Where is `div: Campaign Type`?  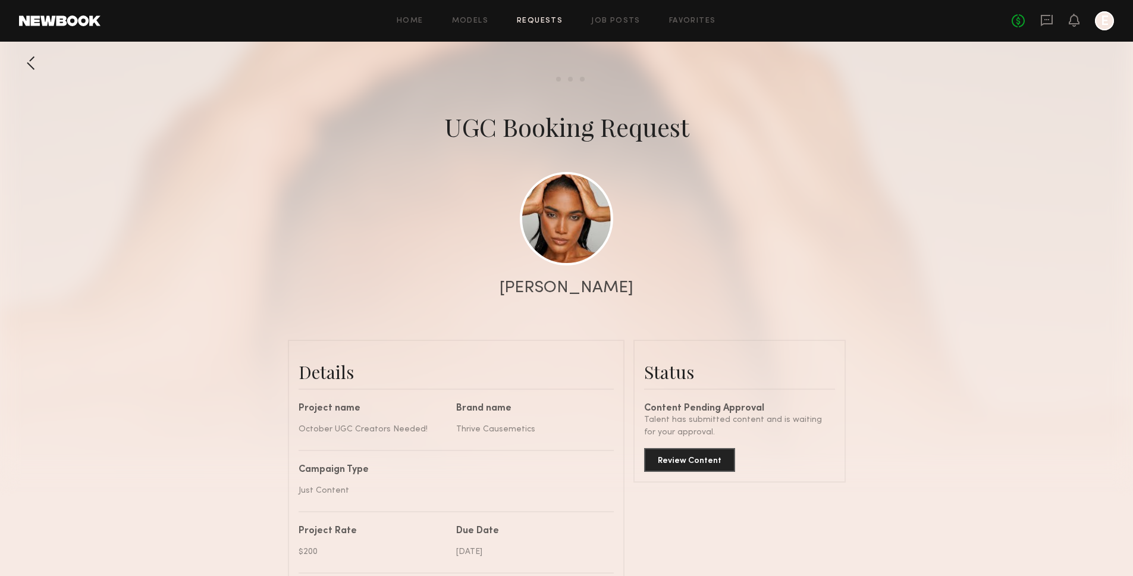
div: Campaign Type is located at coordinates (452, 470).